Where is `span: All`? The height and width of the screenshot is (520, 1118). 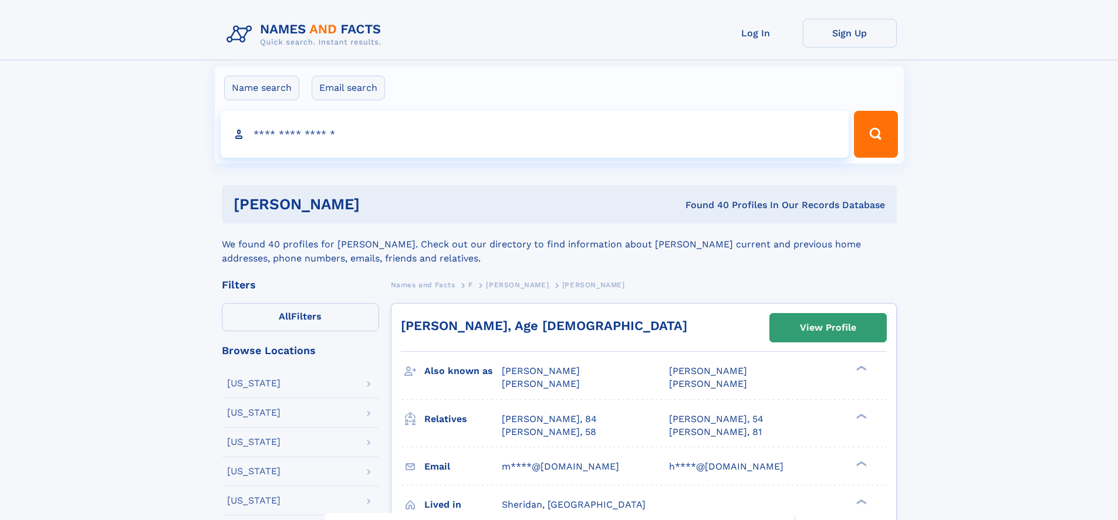 span: All is located at coordinates (285, 316).